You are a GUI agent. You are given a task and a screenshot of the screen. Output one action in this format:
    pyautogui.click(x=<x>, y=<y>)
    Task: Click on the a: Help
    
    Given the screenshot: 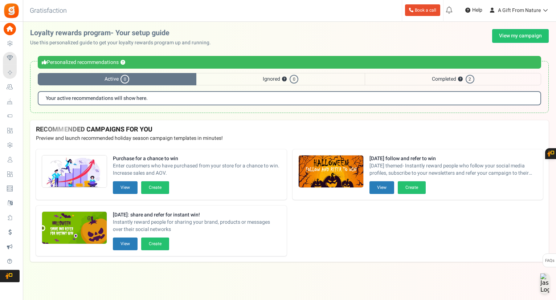 What is the action you would take?
    pyautogui.click(x=474, y=10)
    